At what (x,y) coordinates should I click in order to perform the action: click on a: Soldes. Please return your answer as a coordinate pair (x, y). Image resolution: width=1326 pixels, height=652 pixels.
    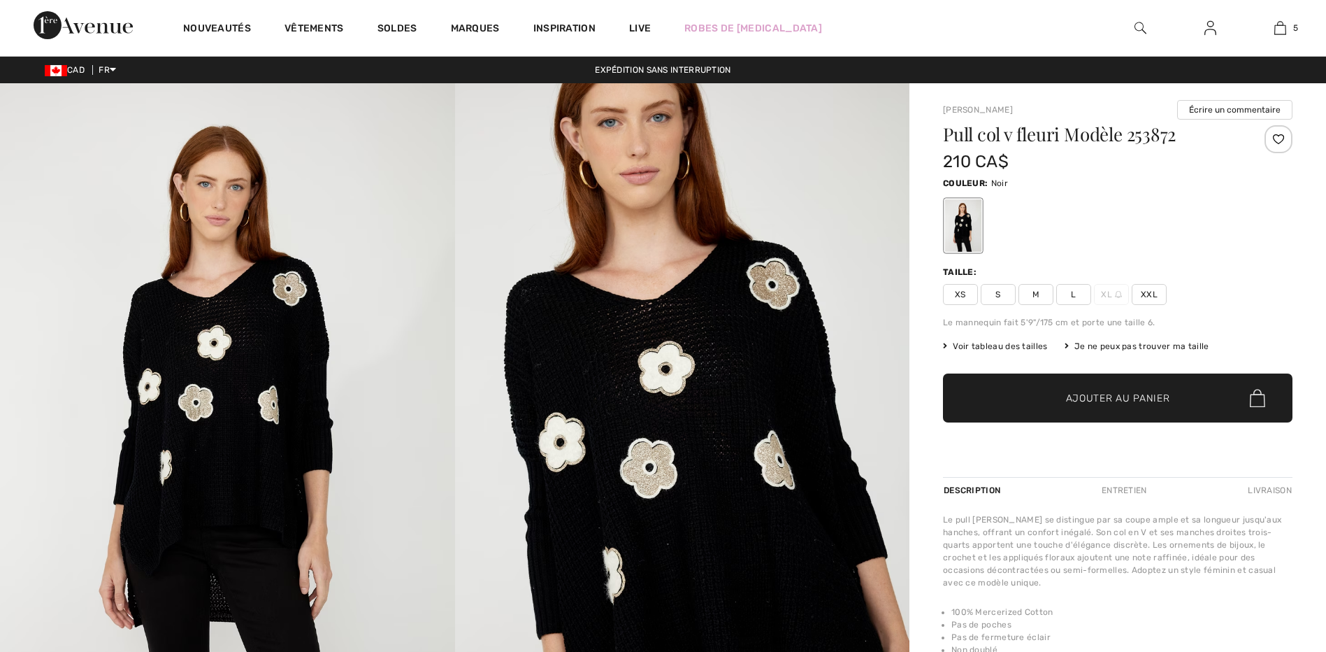
    Looking at the image, I should click on (397, 29).